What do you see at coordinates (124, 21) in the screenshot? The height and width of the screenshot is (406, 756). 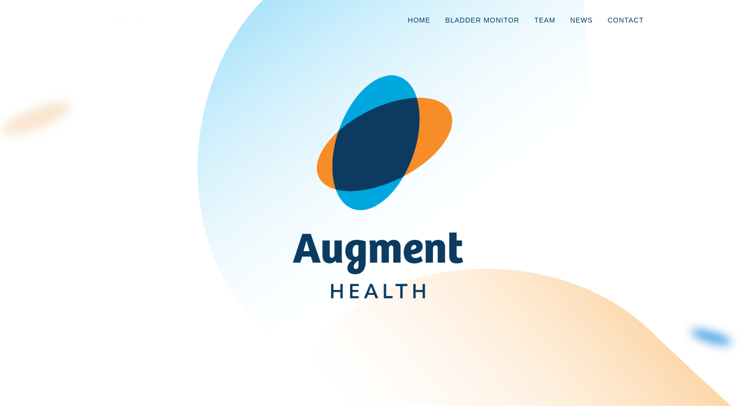 I see `img: logo` at bounding box center [124, 21].